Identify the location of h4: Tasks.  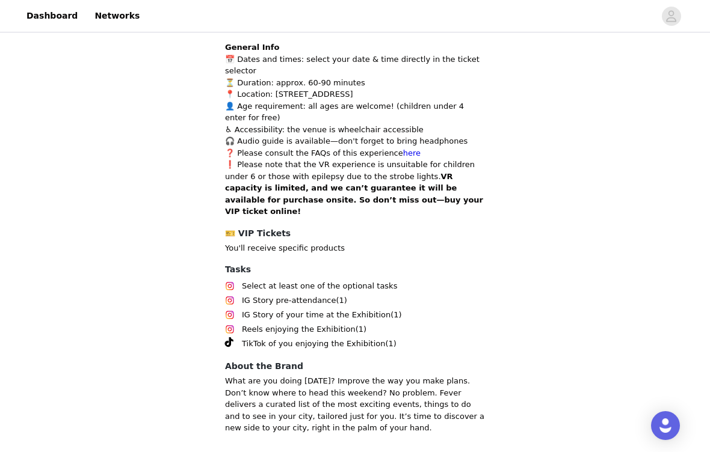
(355, 270).